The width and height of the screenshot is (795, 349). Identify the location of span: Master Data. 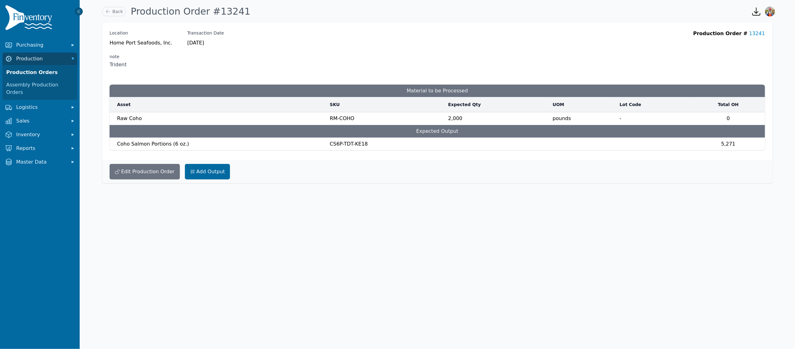
(41, 162).